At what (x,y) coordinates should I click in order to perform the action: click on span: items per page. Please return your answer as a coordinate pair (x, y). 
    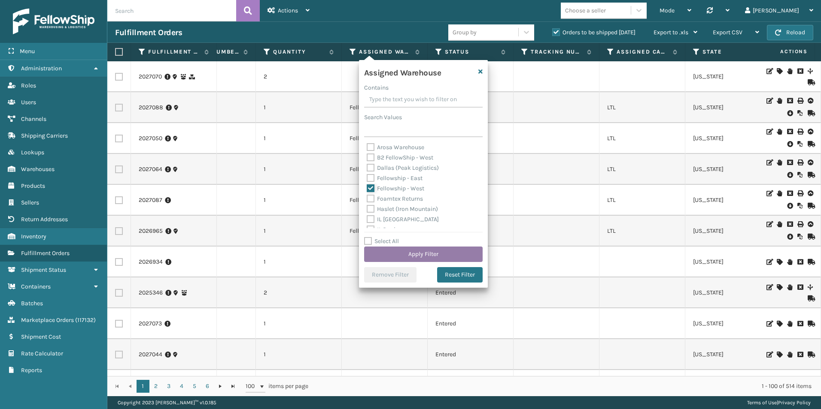
    Looking at the image, I should click on (277, 387).